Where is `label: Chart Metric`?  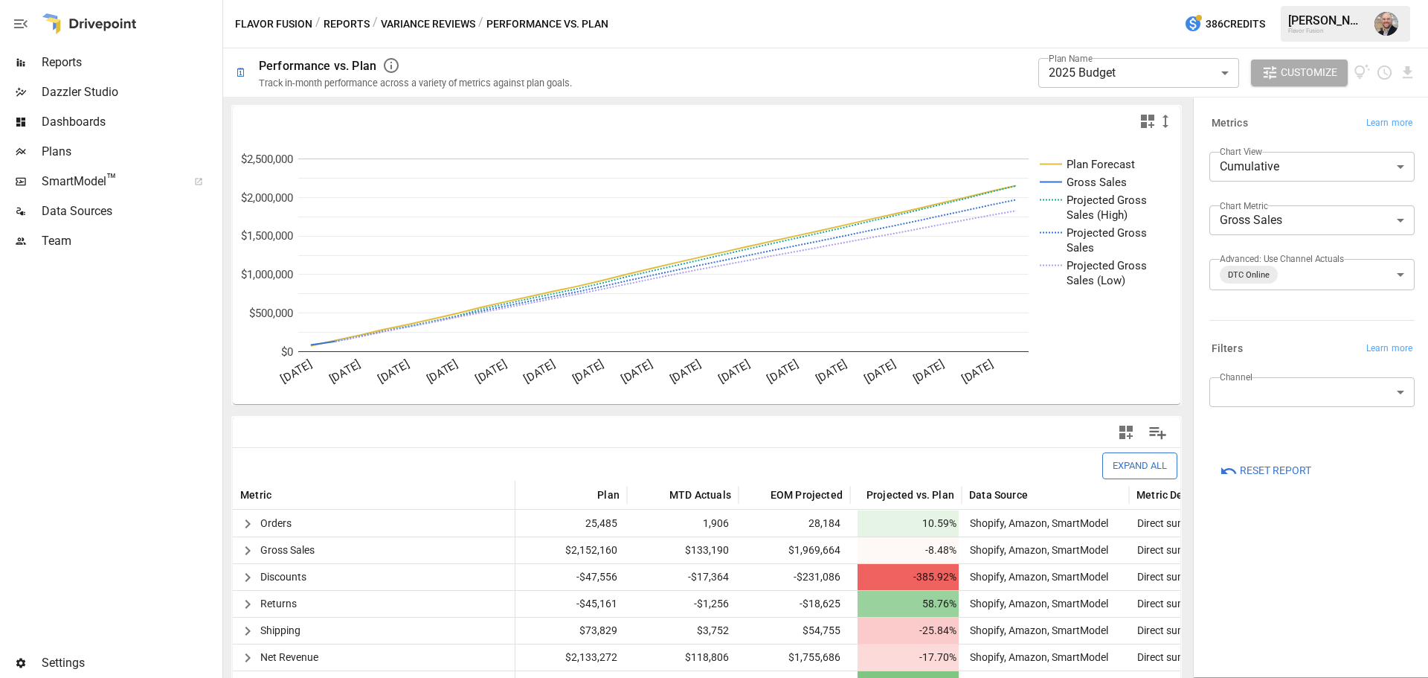
label: Chart Metric is located at coordinates (1244, 205).